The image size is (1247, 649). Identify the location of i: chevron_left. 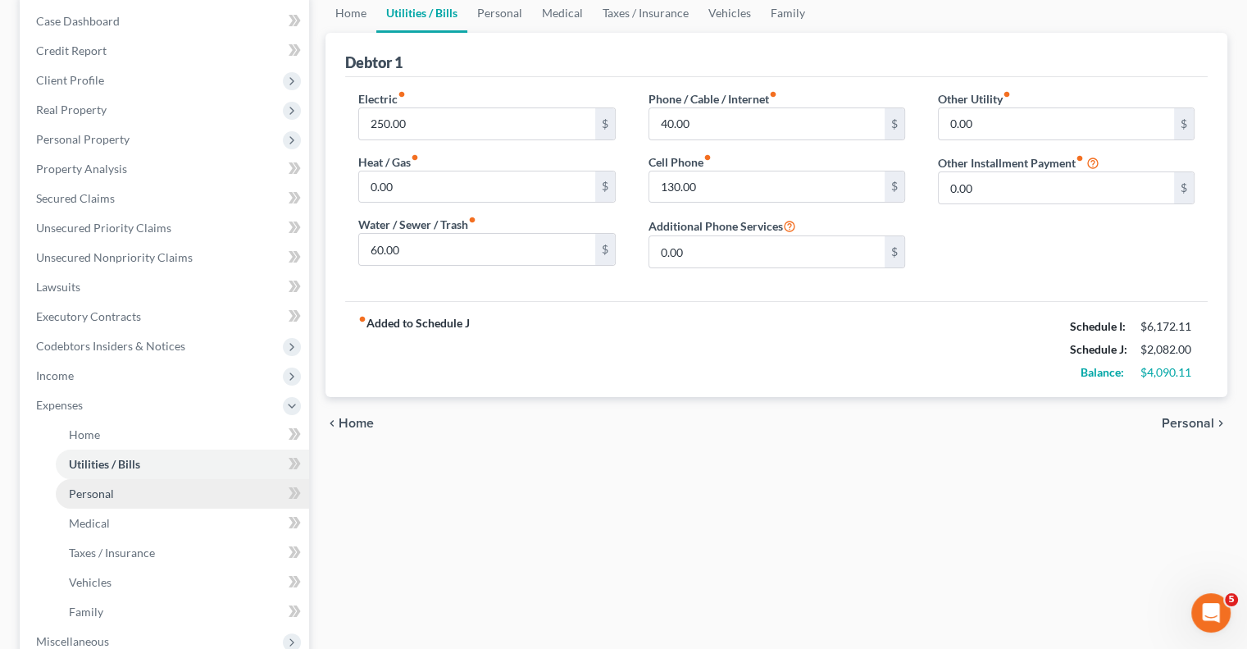
(332, 423).